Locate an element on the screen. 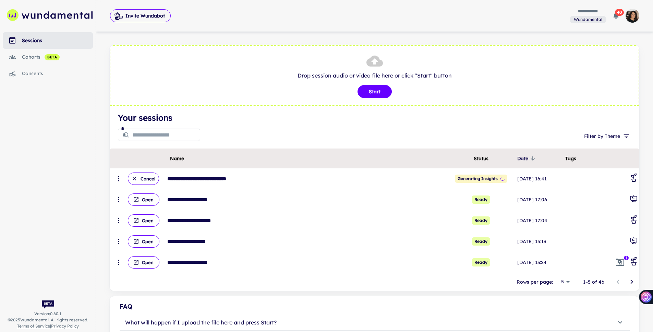  button: Filter by Theme is located at coordinates (606, 136).